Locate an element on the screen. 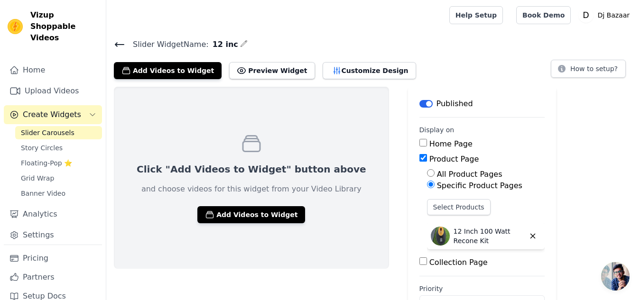  p: 12 Inch 100 Watt Recone Kit is located at coordinates (489, 236).